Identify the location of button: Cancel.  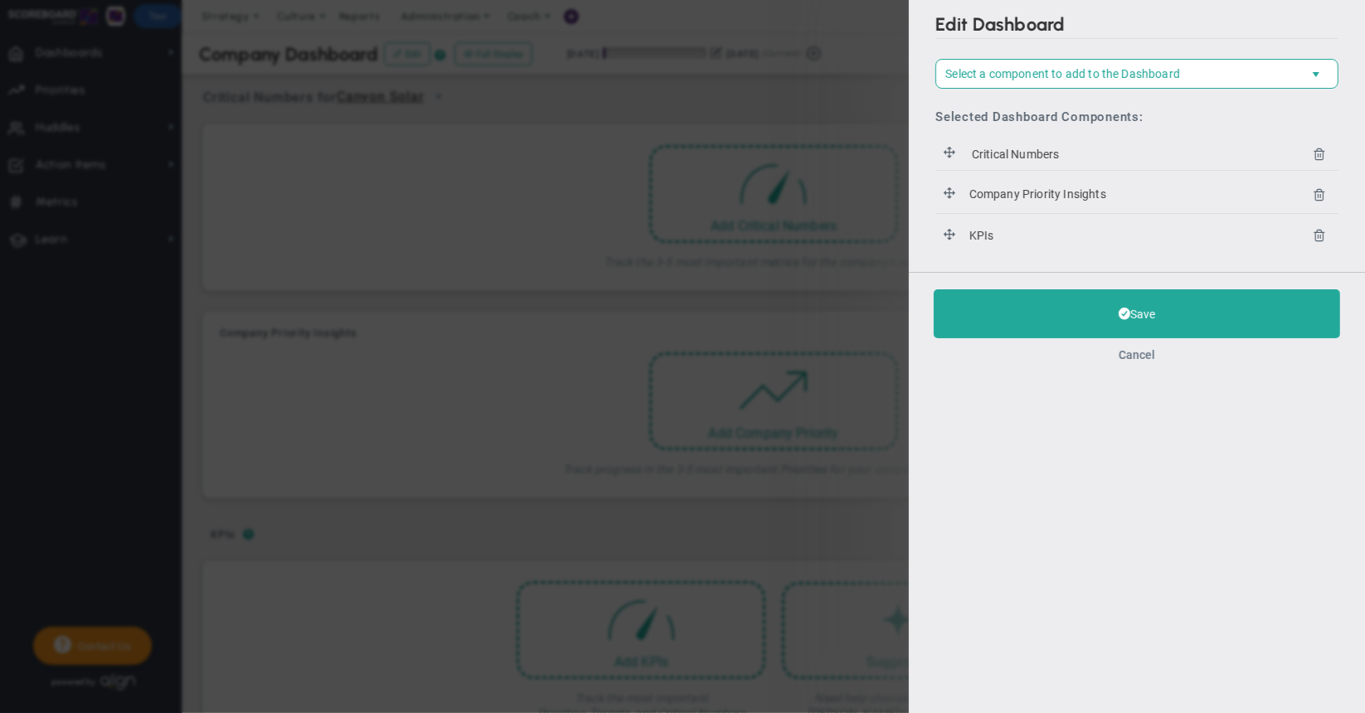
(1137, 355).